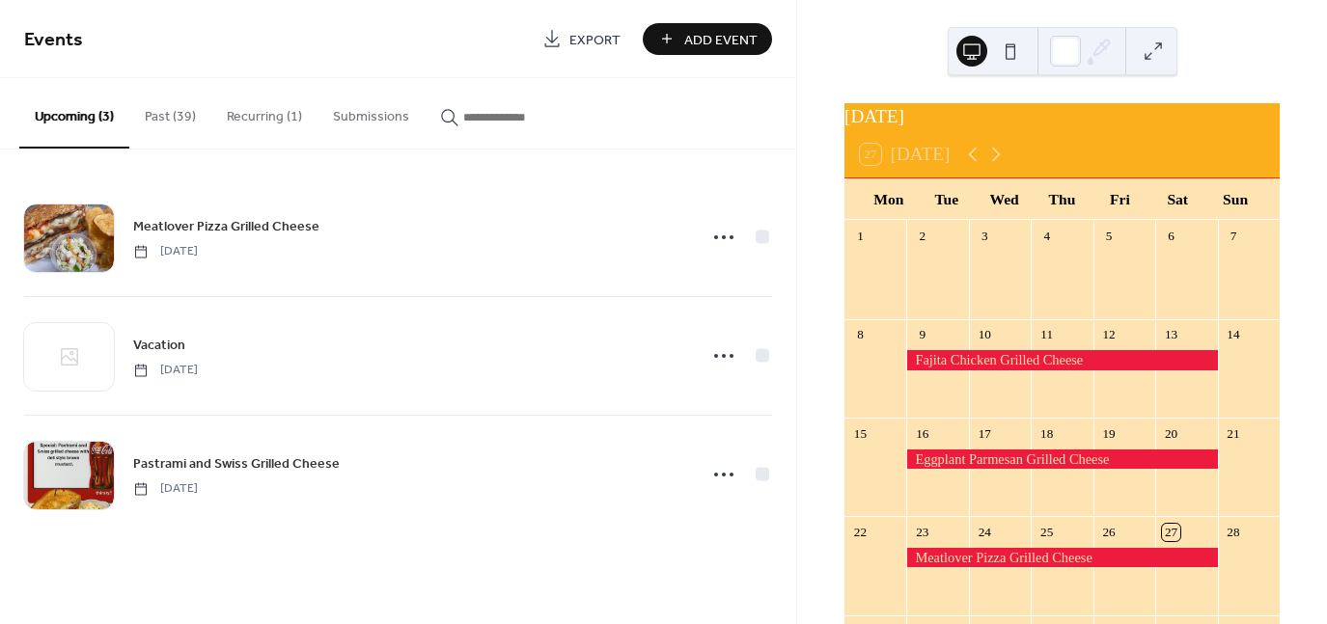 The width and height of the screenshot is (1327, 624). Describe the element at coordinates (707, 39) in the screenshot. I see `button: Add Event` at that location.